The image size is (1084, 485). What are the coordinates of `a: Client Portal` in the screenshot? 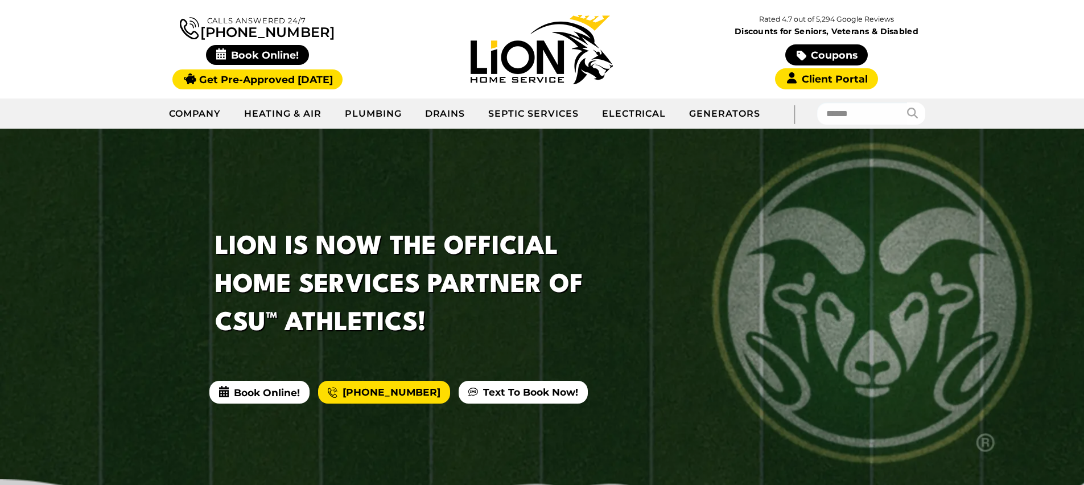 It's located at (826, 79).